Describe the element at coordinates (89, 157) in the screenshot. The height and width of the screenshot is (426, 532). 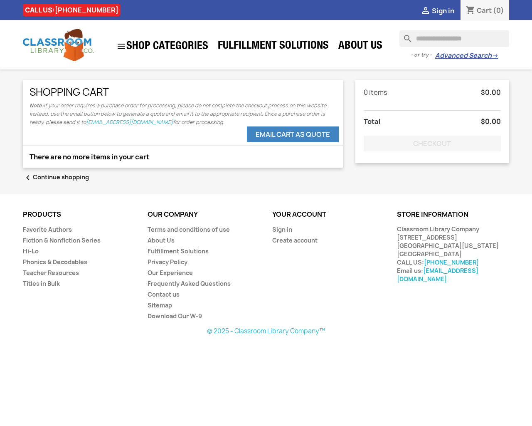
I see `span: There are no more items in your cart` at that location.